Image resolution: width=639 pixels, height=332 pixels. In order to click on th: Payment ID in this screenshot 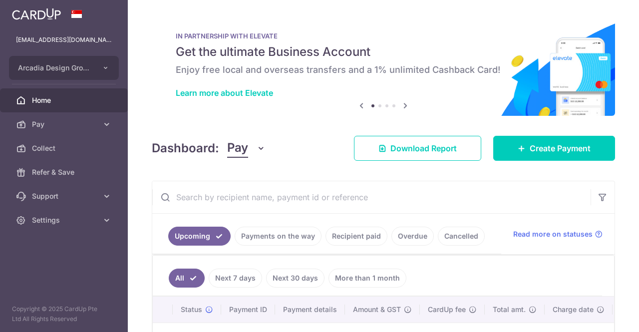, I will do `click(248, 310)`.